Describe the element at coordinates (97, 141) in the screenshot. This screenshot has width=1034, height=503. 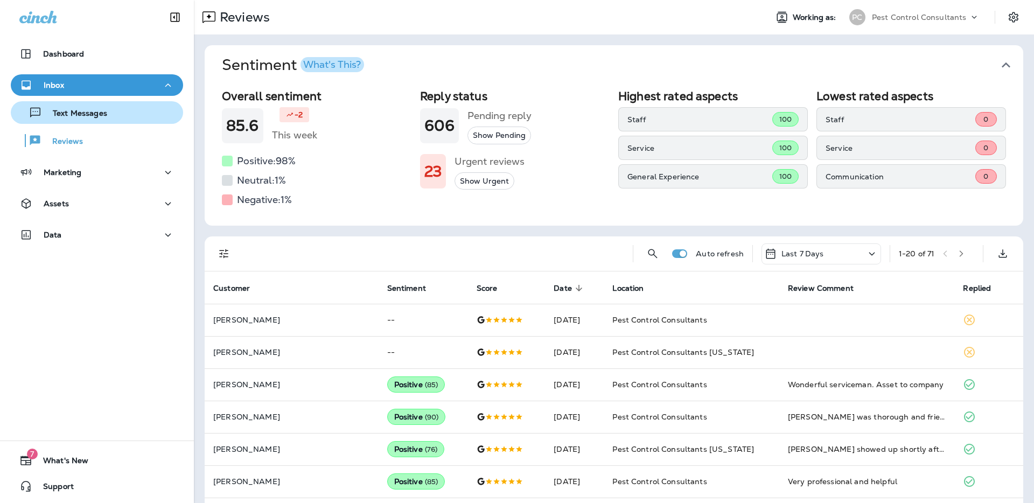
I see `button: Reviews` at that location.